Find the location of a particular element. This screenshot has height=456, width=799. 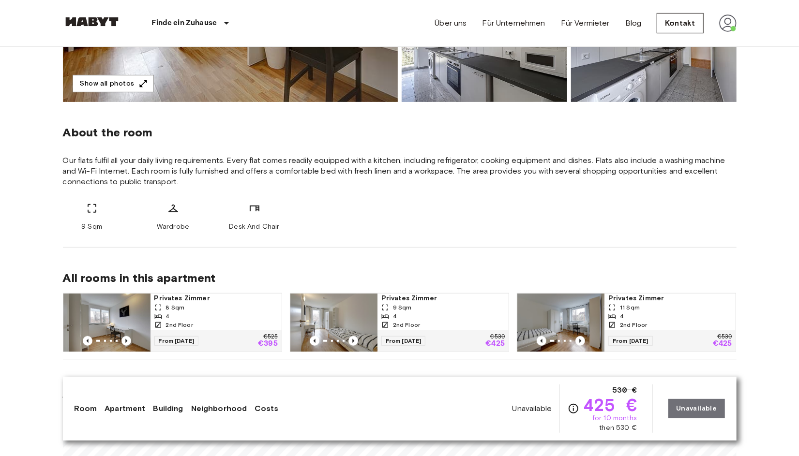

a: Über uns is located at coordinates (451, 23).